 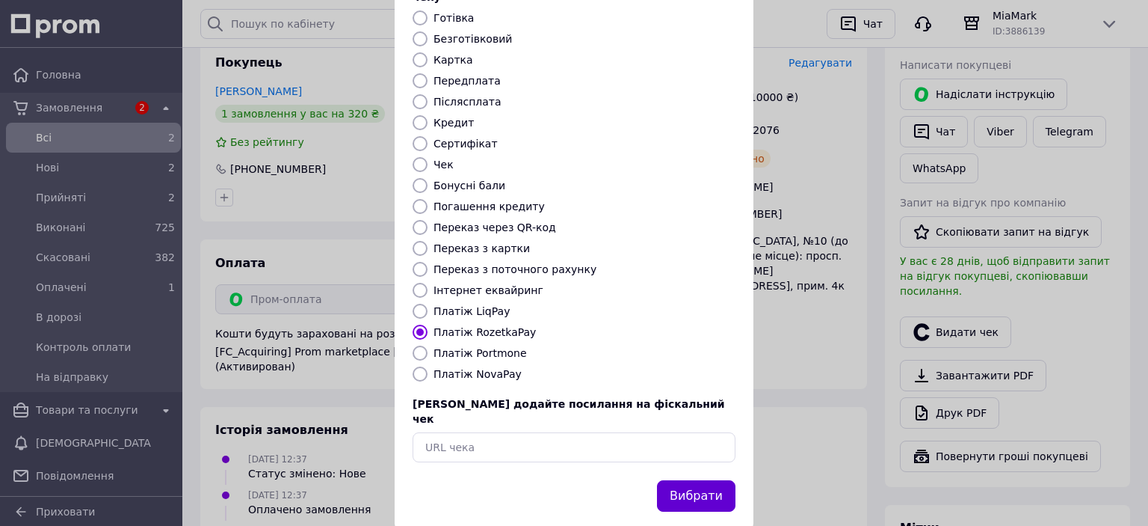 What do you see at coordinates (454, 18) in the screenshot?
I see `label: Готівка` at bounding box center [454, 18].